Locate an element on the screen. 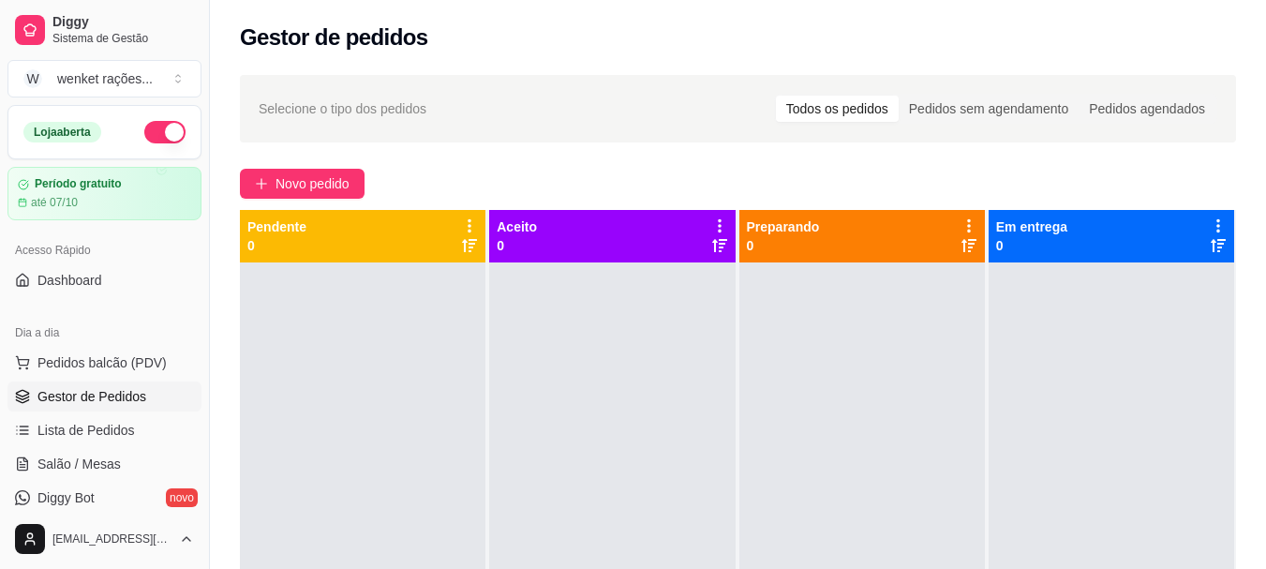 The width and height of the screenshot is (1266, 569). span: Diggy is located at coordinates (123, 22).